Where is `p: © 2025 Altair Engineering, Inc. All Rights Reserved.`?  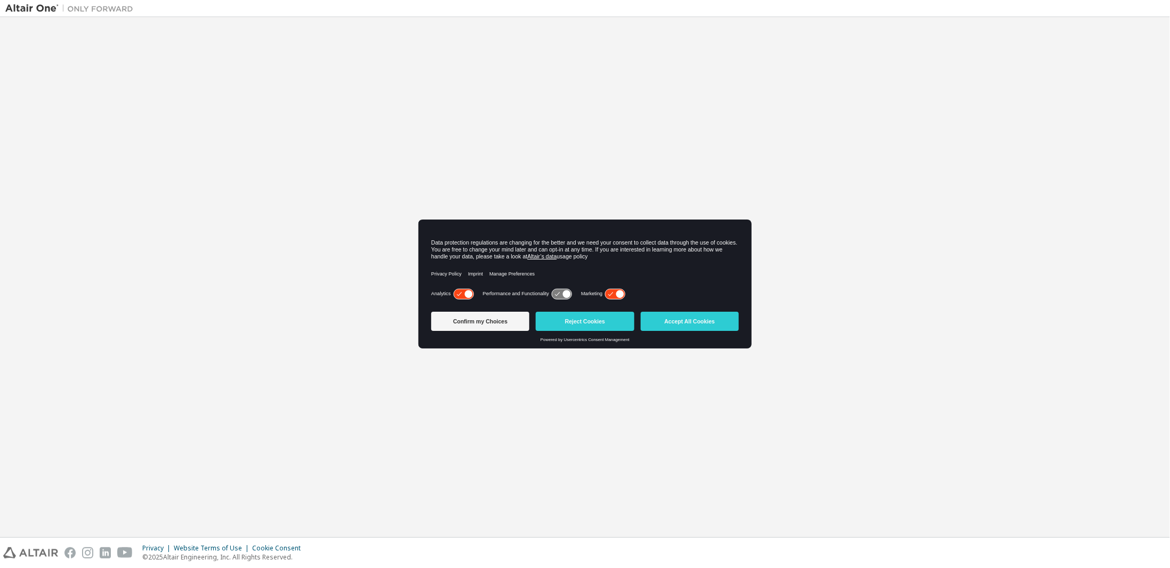
p: © 2025 Altair Engineering, Inc. All Rights Reserved. is located at coordinates (224, 557).